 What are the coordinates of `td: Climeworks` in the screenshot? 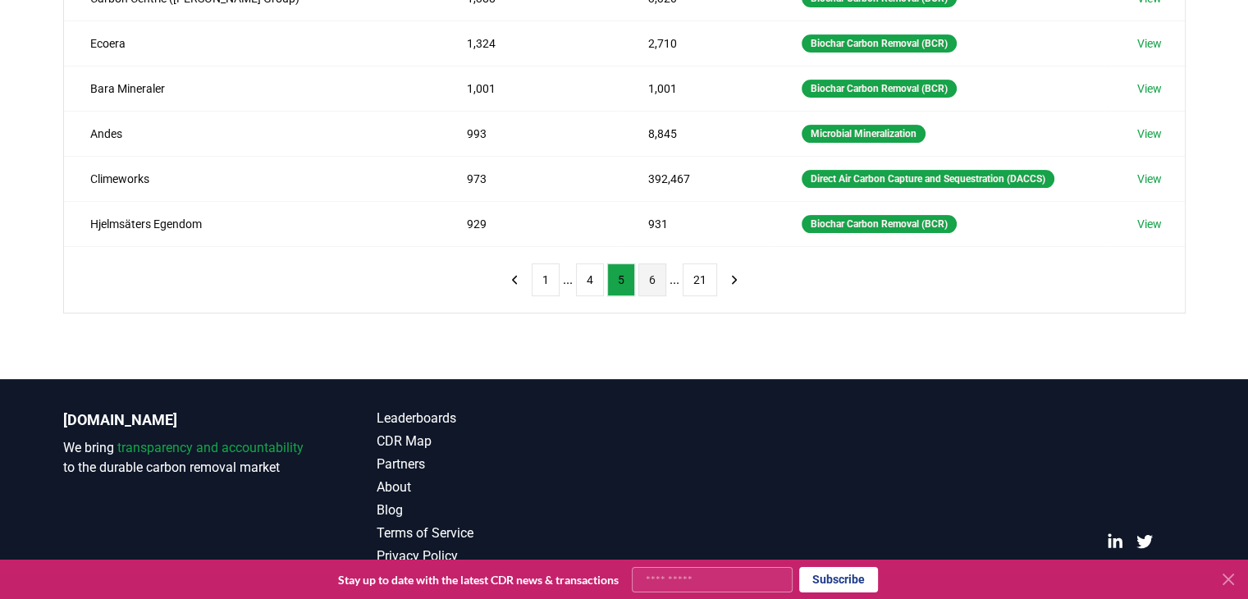 It's located at (253, 178).